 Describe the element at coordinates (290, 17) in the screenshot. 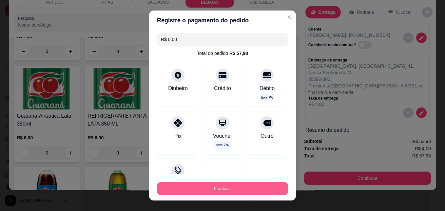

I see `button: Close` at that location.